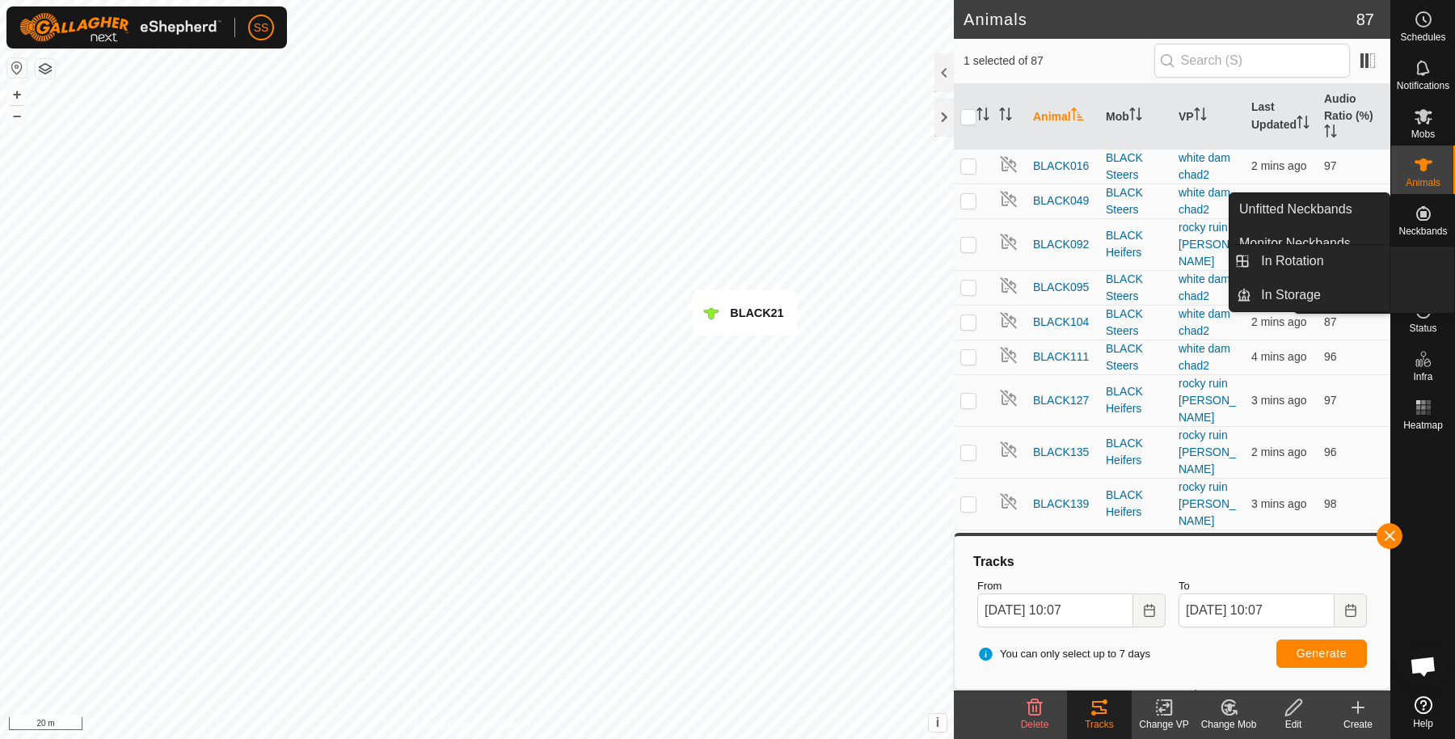 The image size is (1455, 739). I want to click on span: BLACK016, so click(1061, 166).